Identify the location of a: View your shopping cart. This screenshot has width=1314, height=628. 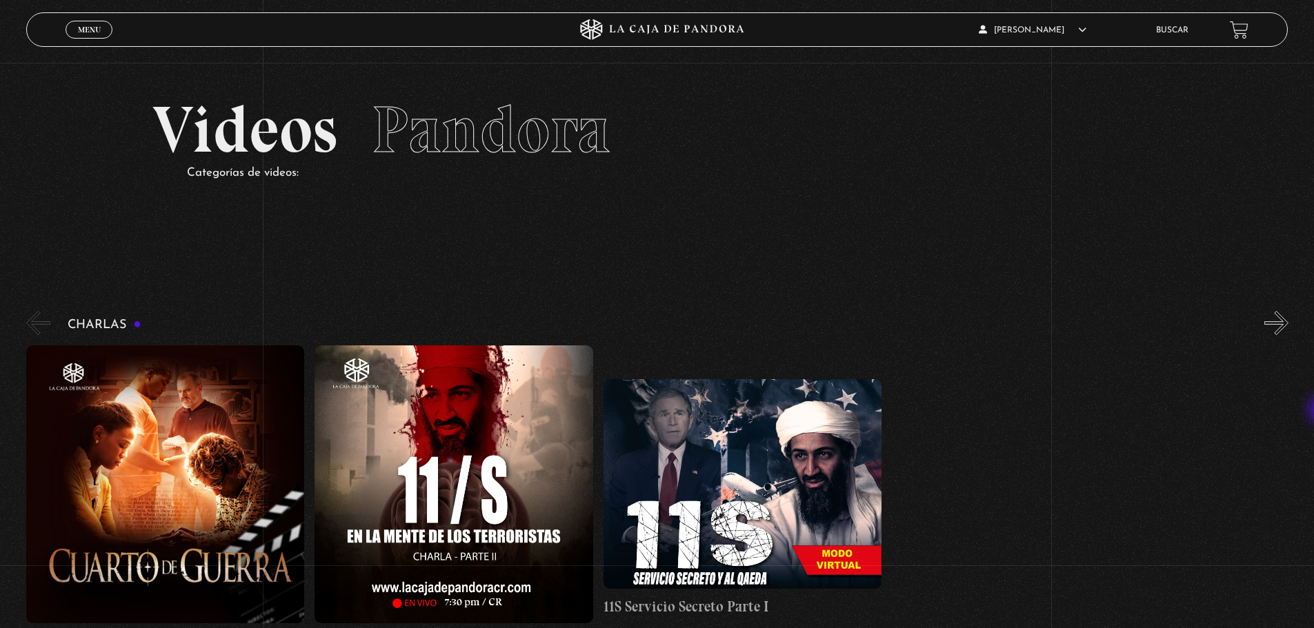
(1239, 30).